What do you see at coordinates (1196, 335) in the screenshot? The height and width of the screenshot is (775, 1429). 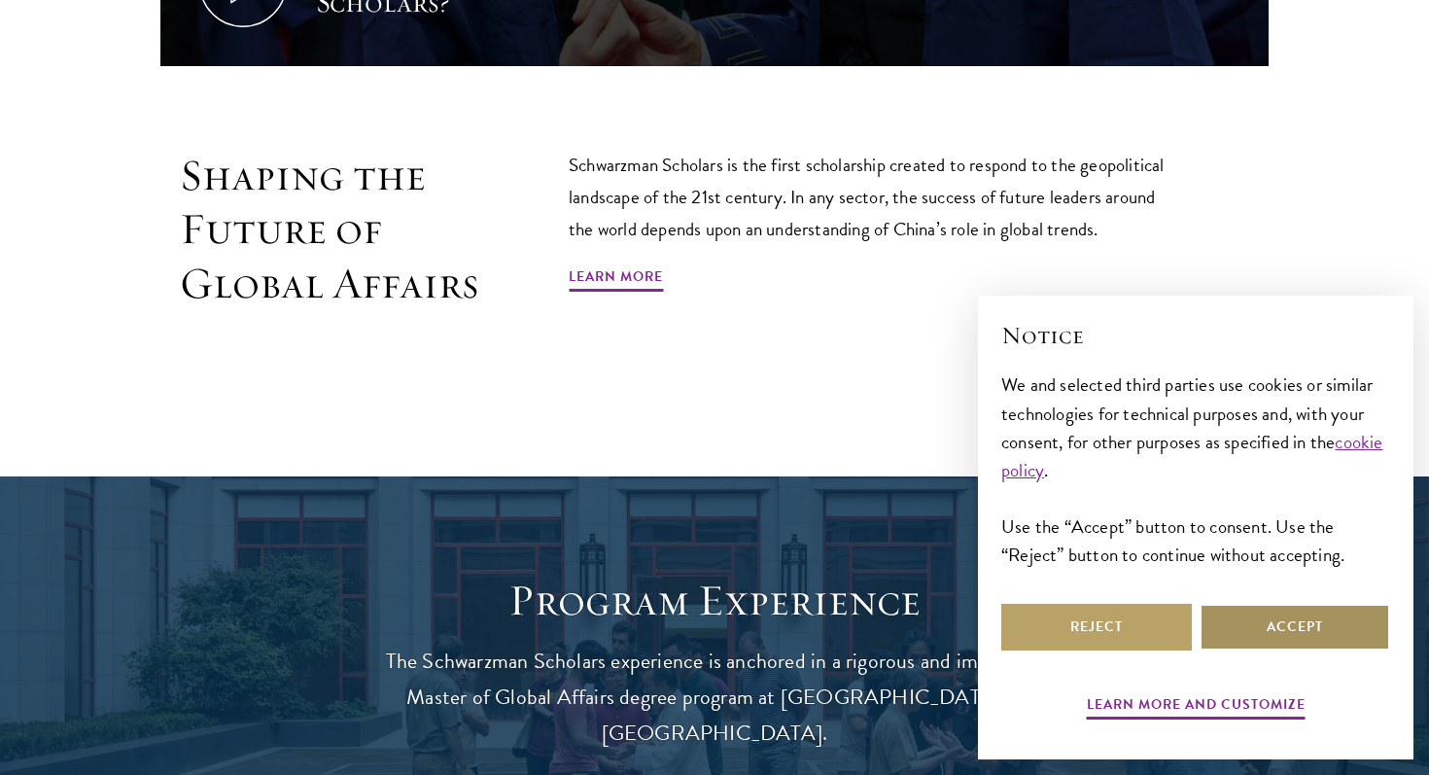 I see `h2: Notice` at bounding box center [1196, 335].